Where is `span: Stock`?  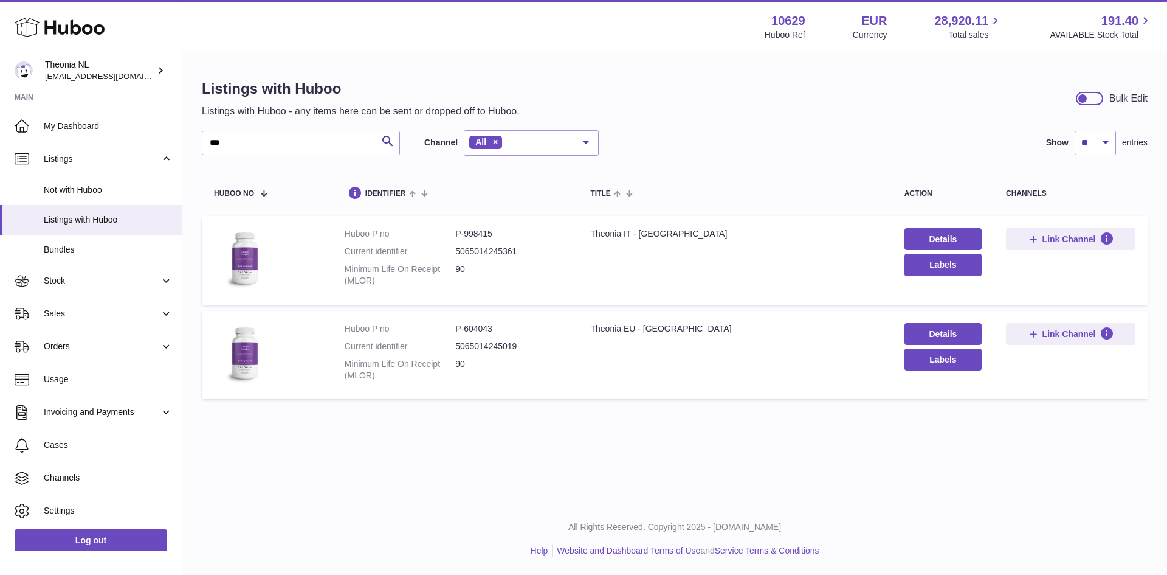
span: Stock is located at coordinates (102, 280).